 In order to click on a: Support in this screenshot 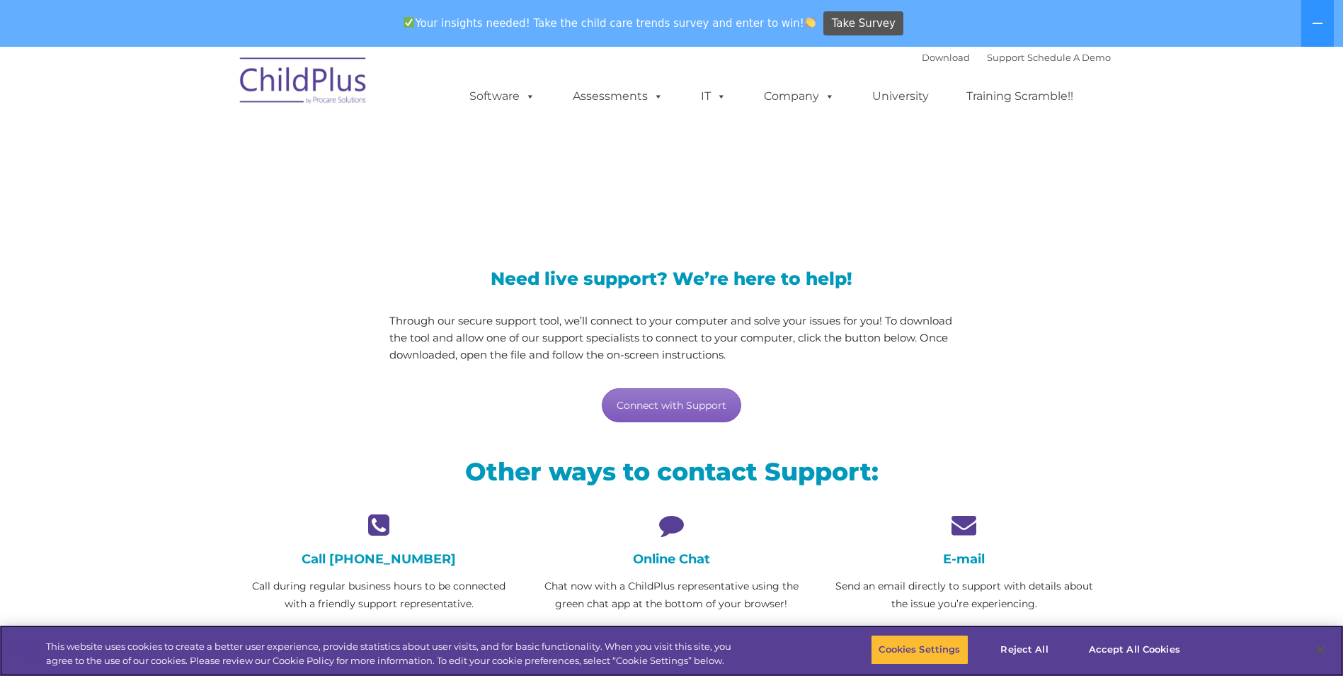, I will do `click(1006, 57)`.